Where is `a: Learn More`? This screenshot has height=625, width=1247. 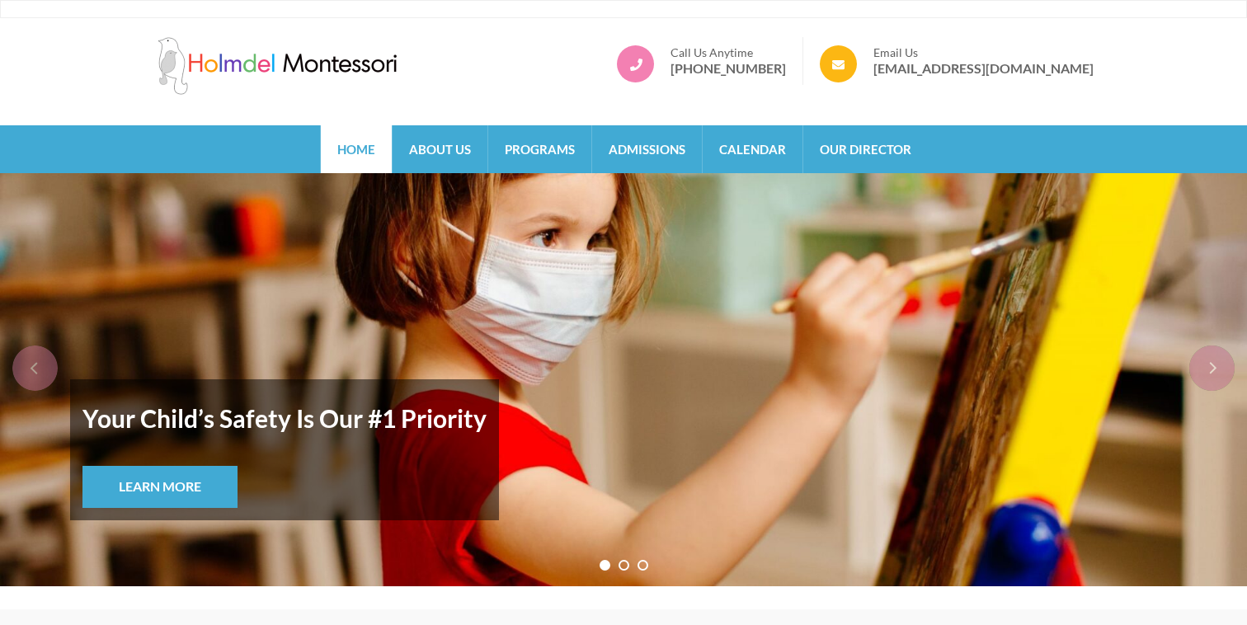 a: Learn More is located at coordinates (160, 487).